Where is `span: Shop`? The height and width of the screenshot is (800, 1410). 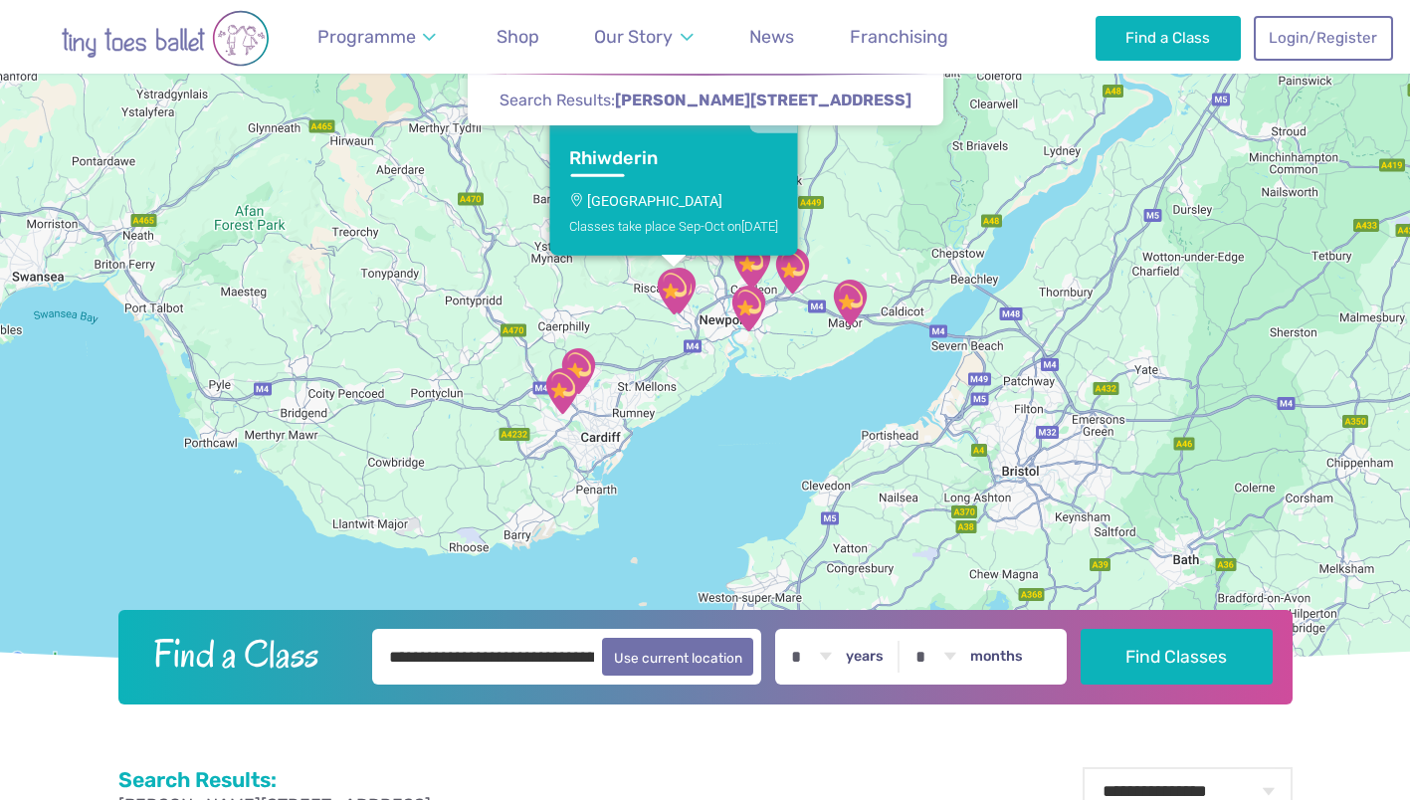 span: Shop is located at coordinates (517, 36).